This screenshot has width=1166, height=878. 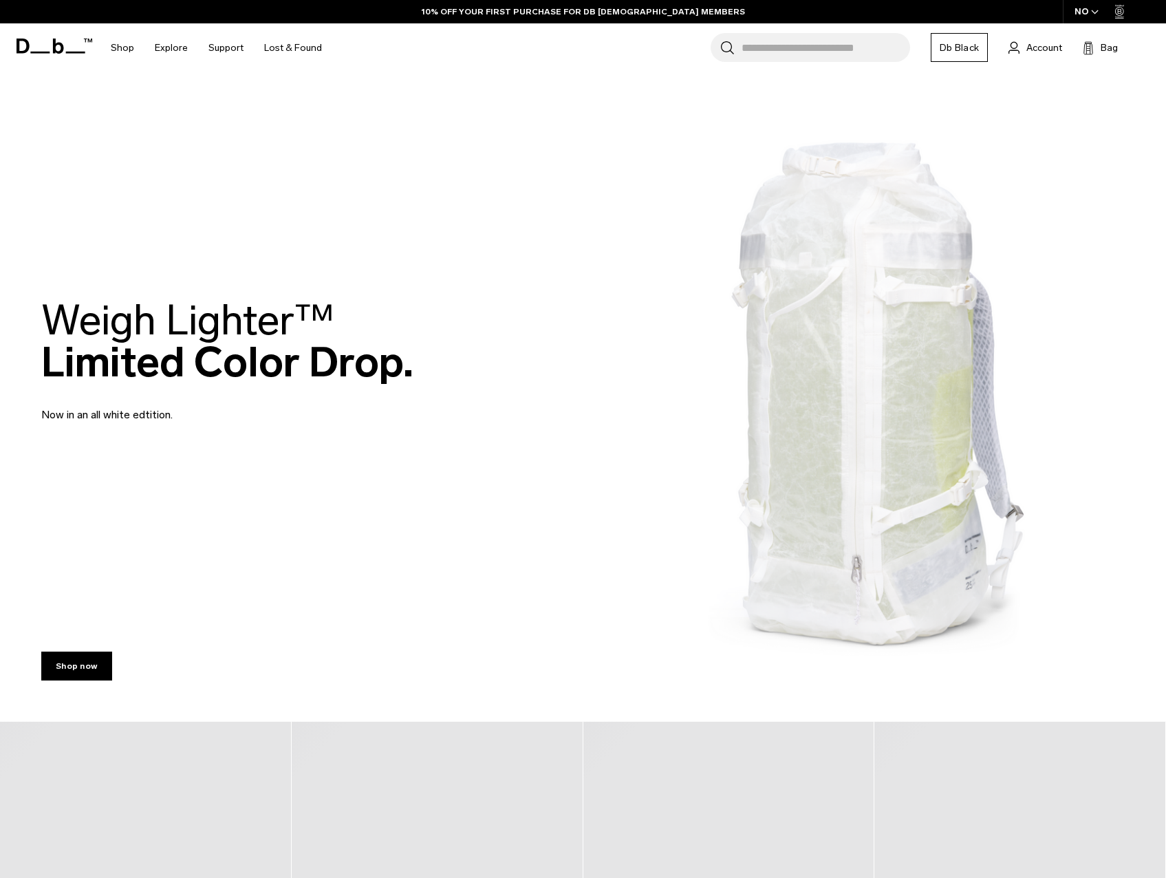 What do you see at coordinates (76, 666) in the screenshot?
I see `a: Shop now` at bounding box center [76, 666].